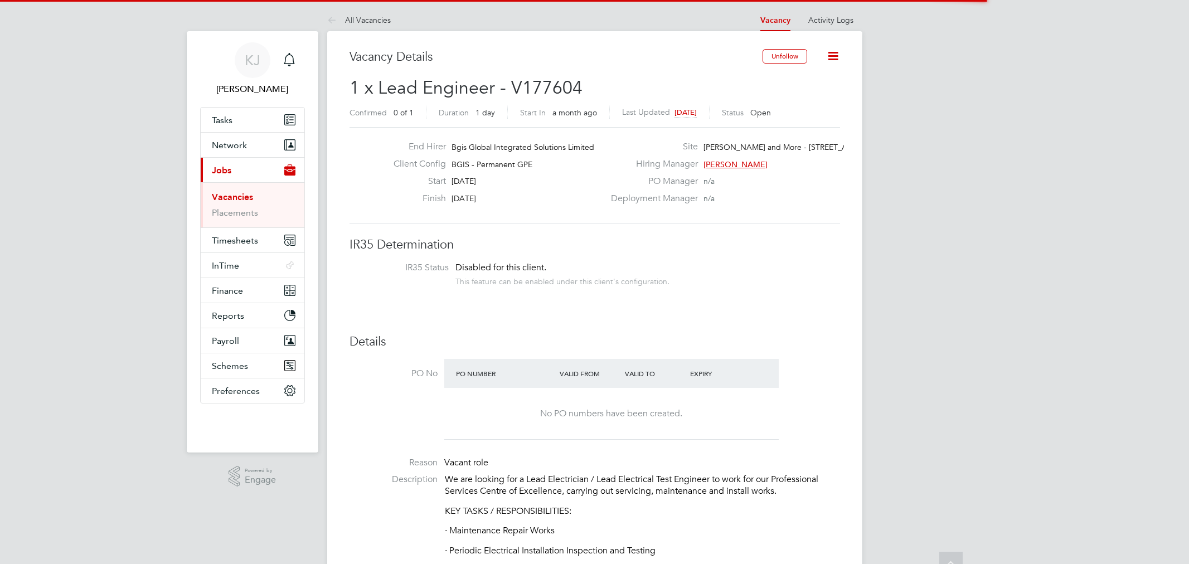 Image resolution: width=1189 pixels, height=564 pixels. What do you see at coordinates (253, 366) in the screenshot?
I see `button: Schemes` at bounding box center [253, 366].